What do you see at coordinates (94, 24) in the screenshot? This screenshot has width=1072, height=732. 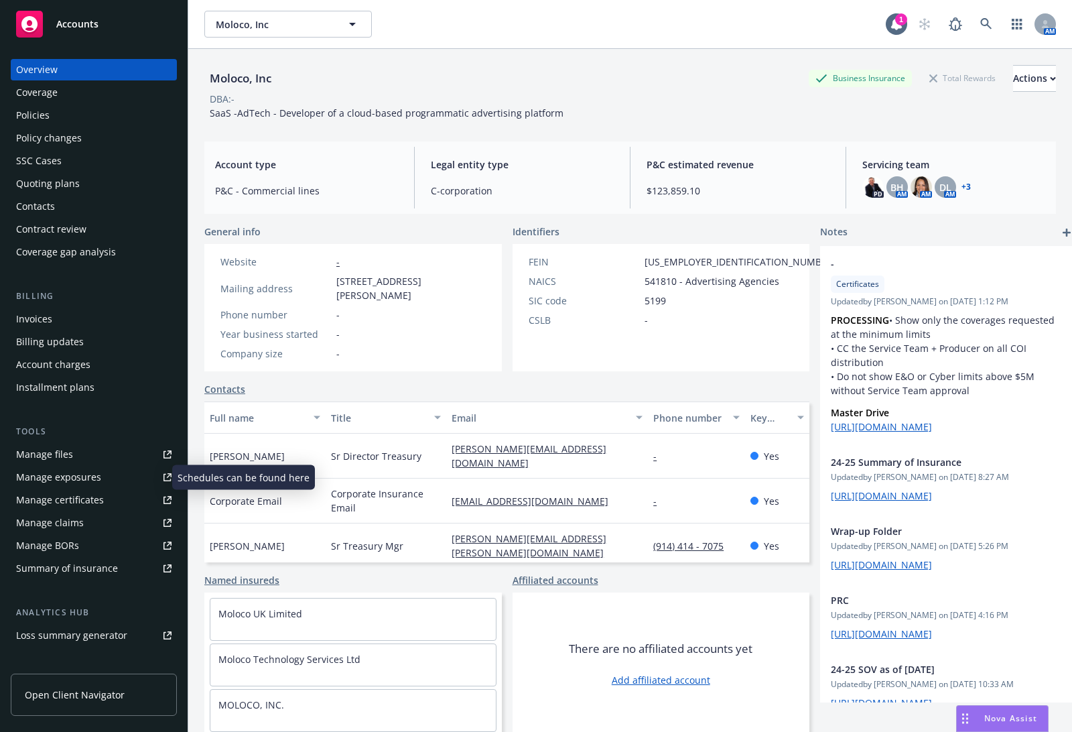 I see `a: Accounts` at bounding box center [94, 24].